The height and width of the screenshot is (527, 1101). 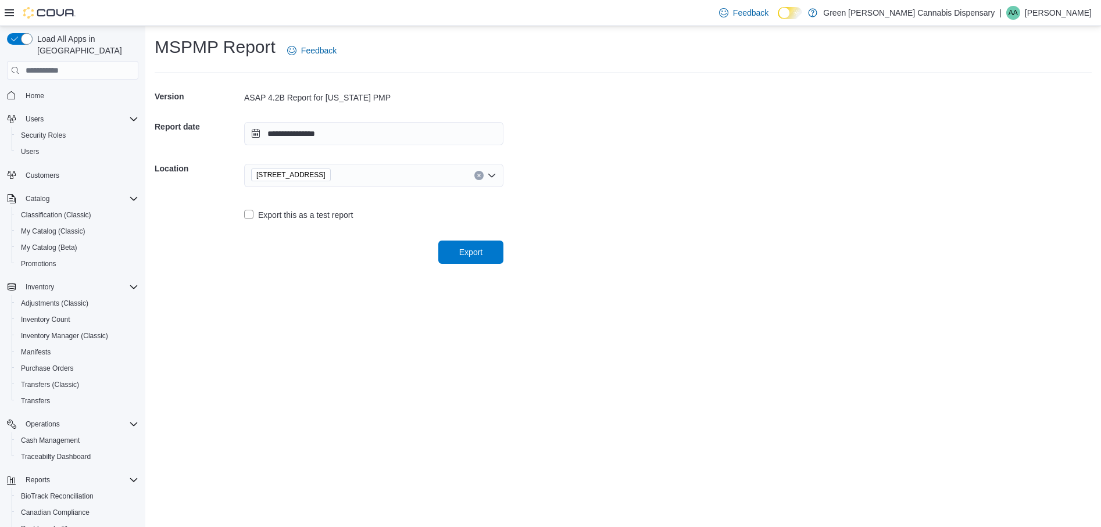 What do you see at coordinates (30, 152) in the screenshot?
I see `a: Users` at bounding box center [30, 152].